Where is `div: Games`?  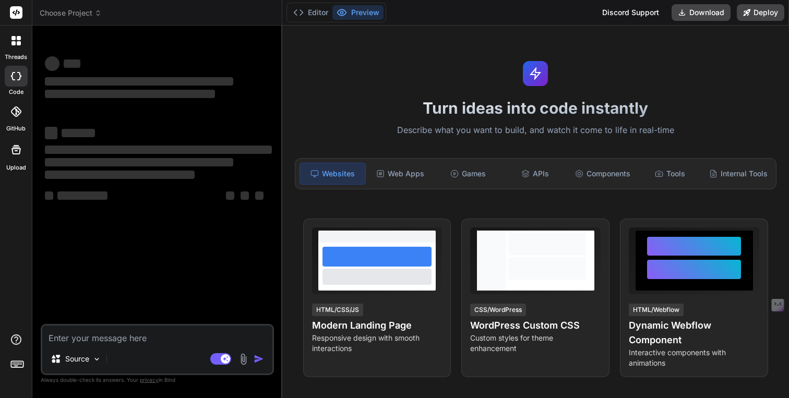
div: Games is located at coordinates (468, 174).